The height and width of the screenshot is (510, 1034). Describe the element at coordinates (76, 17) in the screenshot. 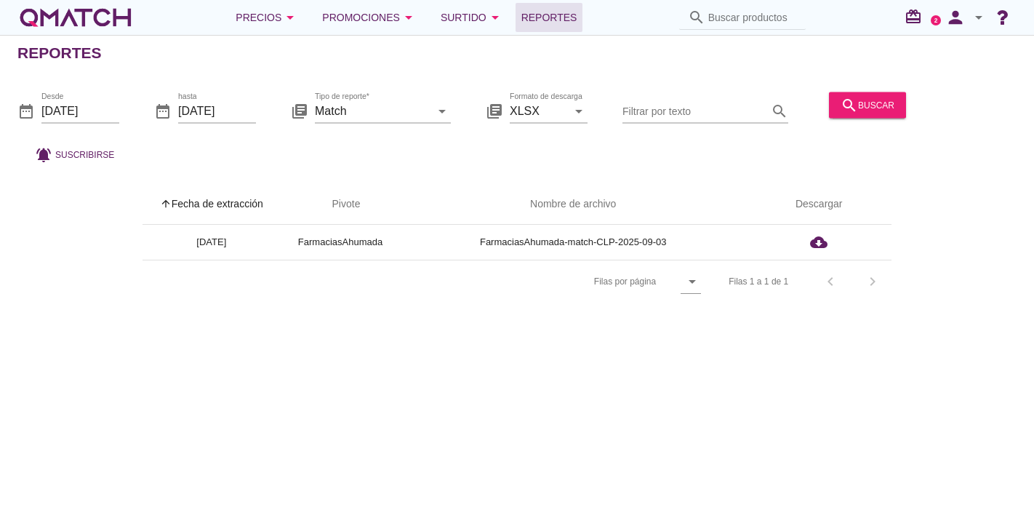

I see `a: white-qmatch-logo` at that location.